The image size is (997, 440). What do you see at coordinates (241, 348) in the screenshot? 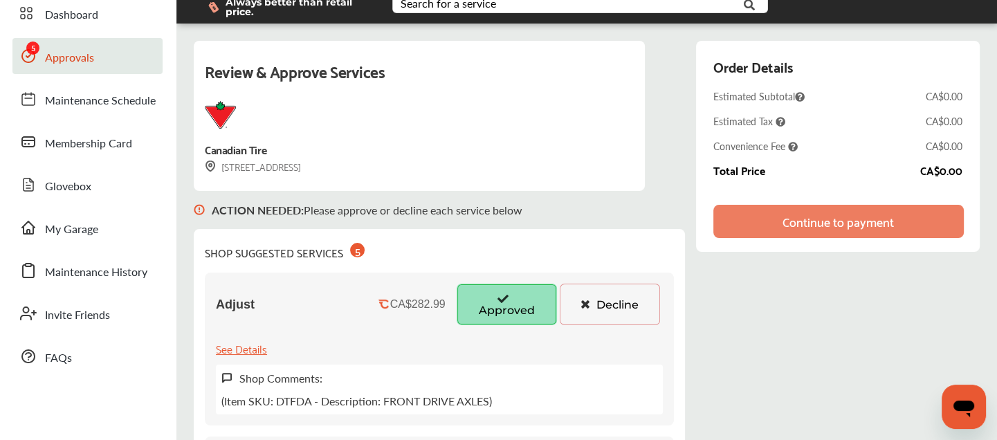
I see `div: See Details` at bounding box center [241, 348].